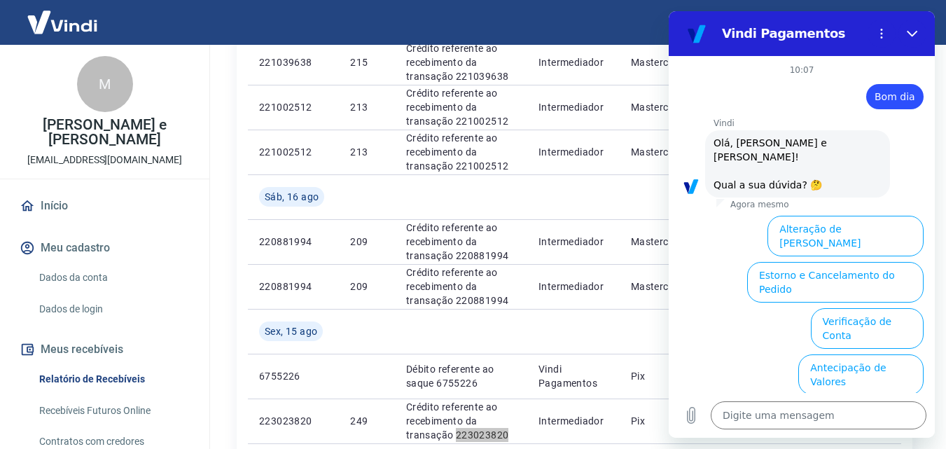 This screenshot has height=449, width=946. I want to click on p: 6755226, so click(293, 376).